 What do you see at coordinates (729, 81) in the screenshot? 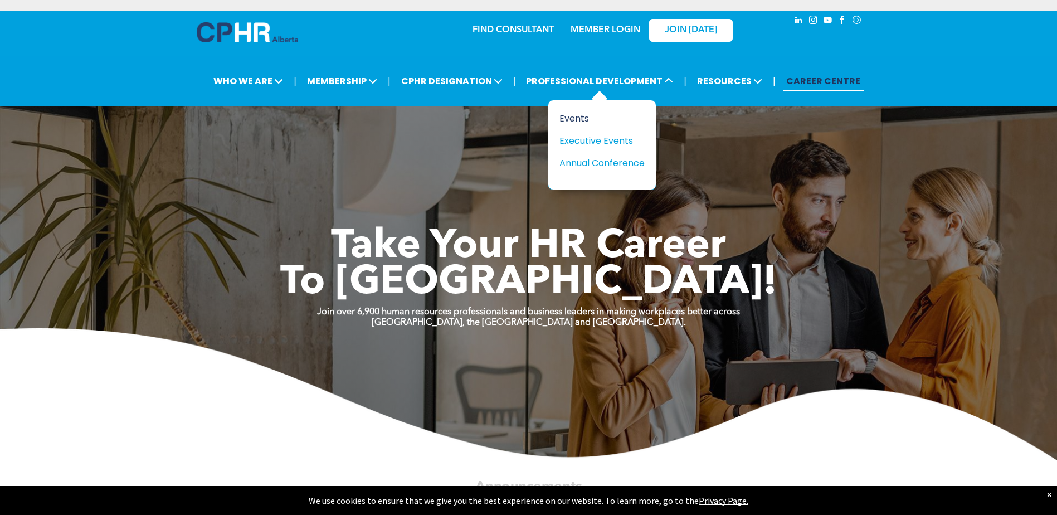
I see `span: RESOURCES` at bounding box center [729, 81].